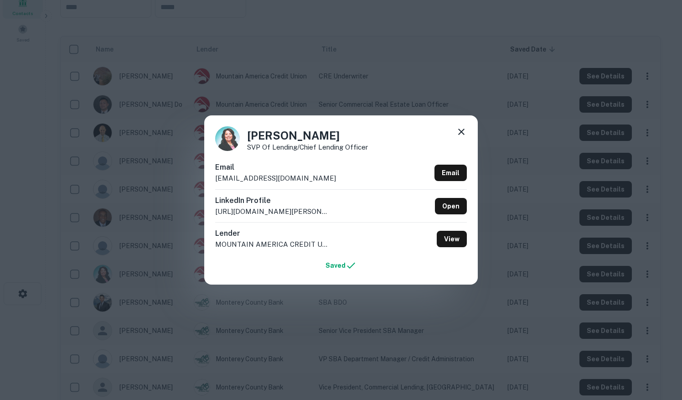 The image size is (682, 400). What do you see at coordinates (227, 139) in the screenshot?
I see `img: 1586792261024` at bounding box center [227, 139].